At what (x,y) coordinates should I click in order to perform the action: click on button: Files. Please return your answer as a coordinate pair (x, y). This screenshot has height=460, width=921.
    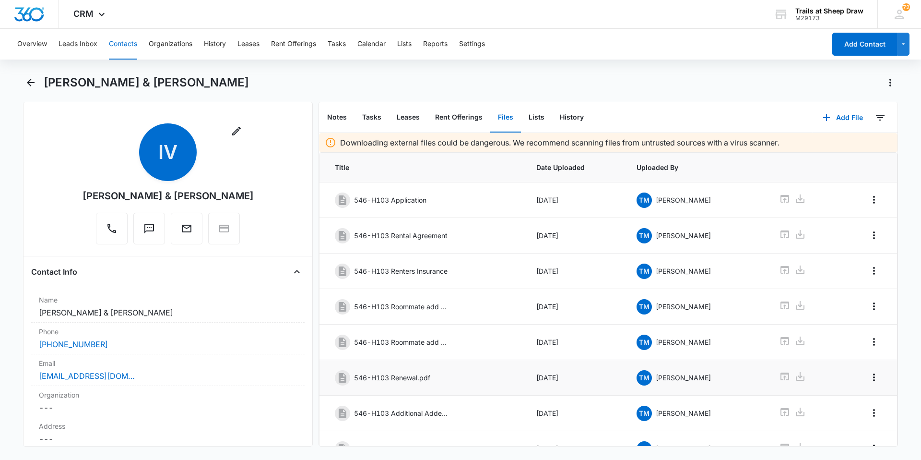
    Looking at the image, I should click on (506, 118).